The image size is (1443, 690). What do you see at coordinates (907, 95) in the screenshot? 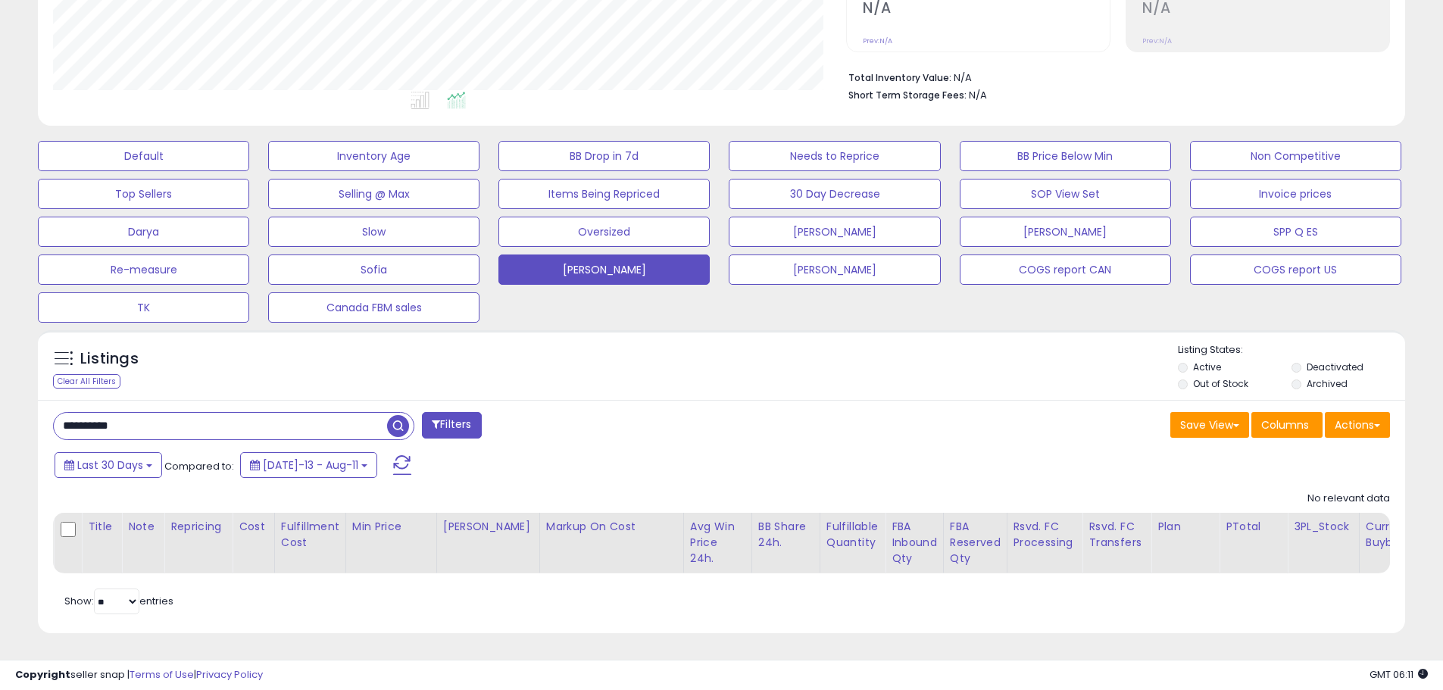
I see `b: Short Term Storage Fees:` at bounding box center [907, 95].